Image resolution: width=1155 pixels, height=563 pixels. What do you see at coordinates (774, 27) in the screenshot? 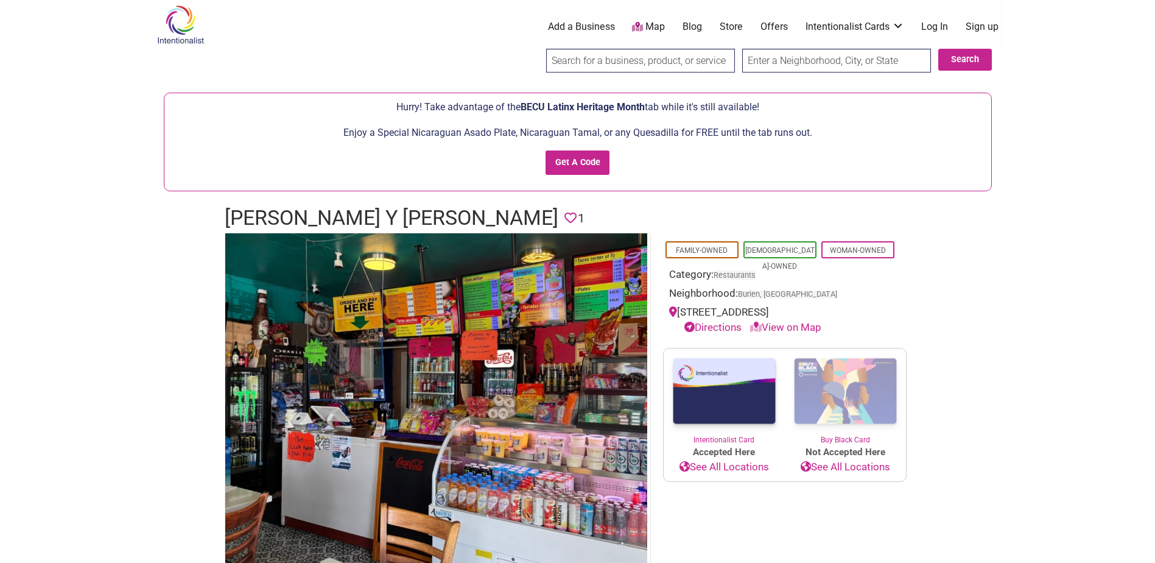
I see `a: Offers` at bounding box center [774, 27].